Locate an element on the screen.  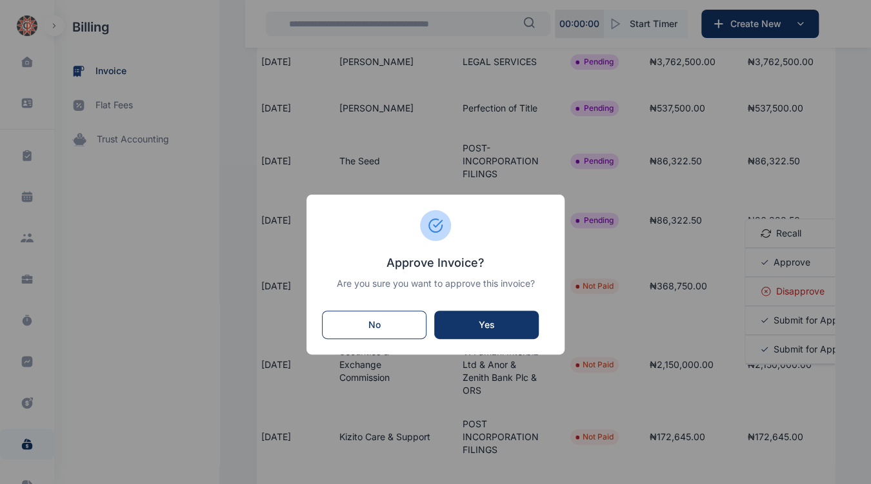
div: Yes is located at coordinates (486, 325).